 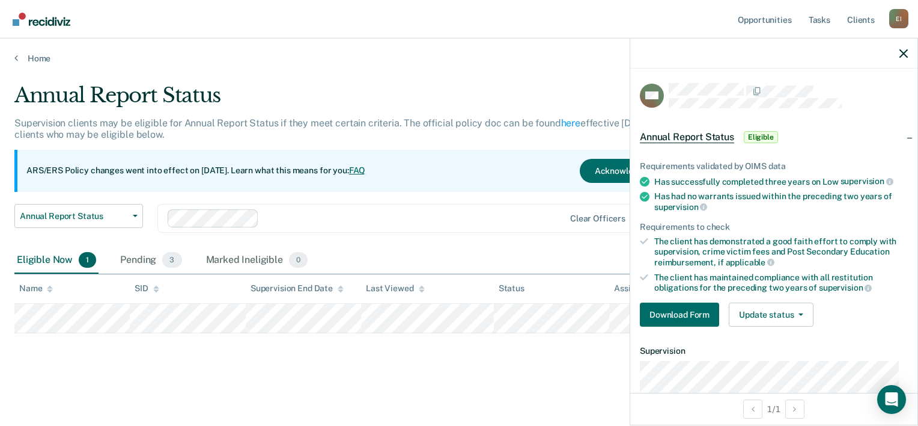 I want to click on div: Clear officers, so click(x=598, y=218).